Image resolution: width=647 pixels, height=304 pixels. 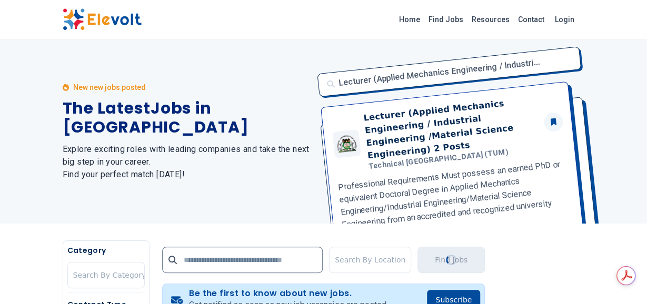 What do you see at coordinates (102, 19) in the screenshot?
I see `img: Elevolt` at bounding box center [102, 19].